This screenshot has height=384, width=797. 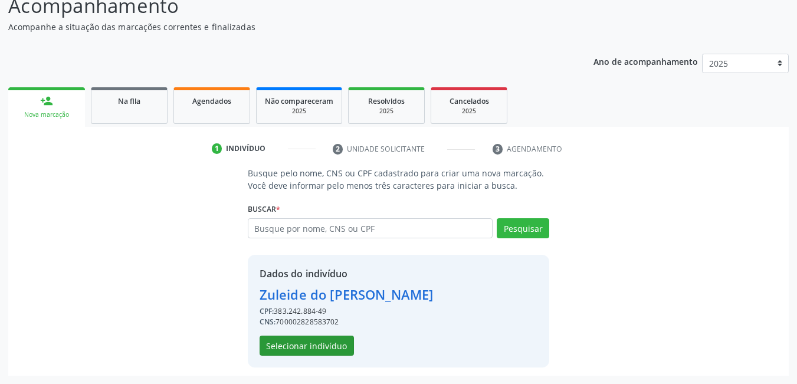 I want to click on span: CPF:, so click(x=266, y=311).